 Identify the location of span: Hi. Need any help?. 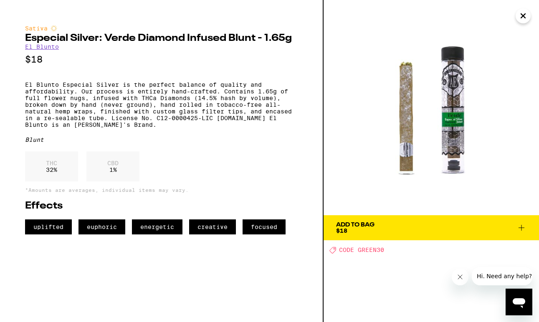
(33, 9).